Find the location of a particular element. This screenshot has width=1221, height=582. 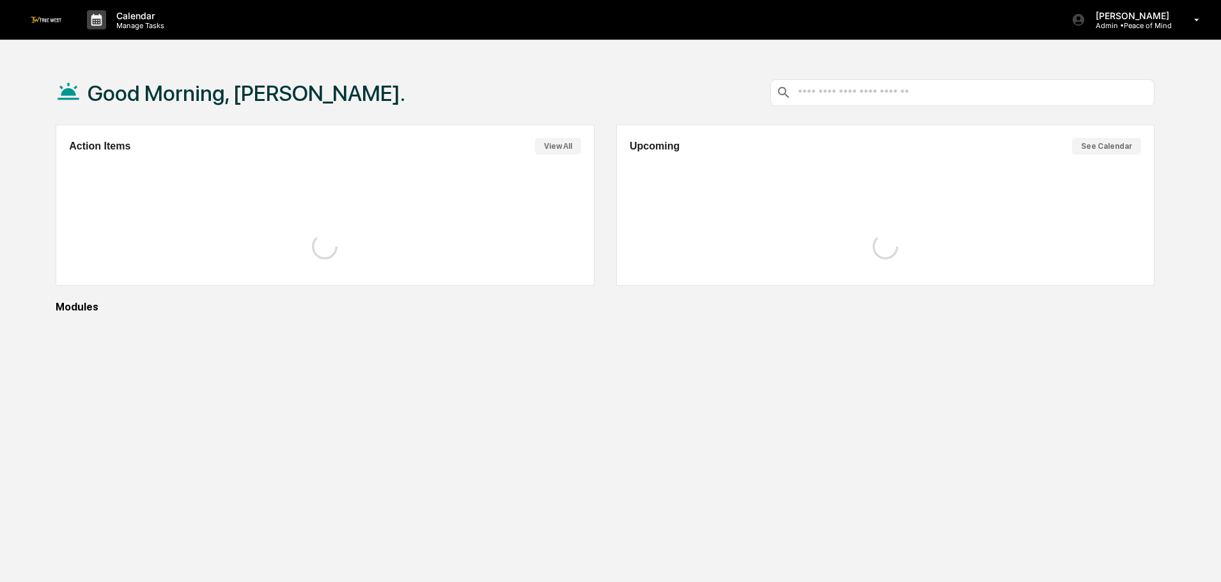

img: logo is located at coordinates (46, 19).